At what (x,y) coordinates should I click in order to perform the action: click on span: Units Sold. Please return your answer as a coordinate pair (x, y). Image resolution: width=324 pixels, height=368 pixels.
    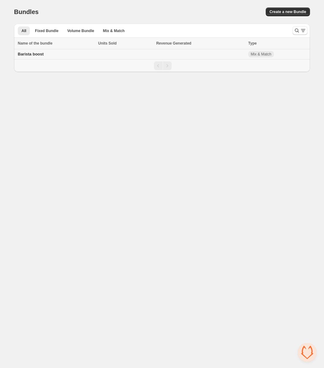
    Looking at the image, I should click on (107, 43).